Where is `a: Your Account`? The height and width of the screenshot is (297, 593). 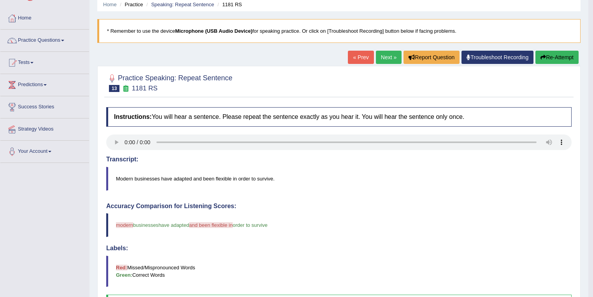 a: Your Account is located at coordinates (45, 150).